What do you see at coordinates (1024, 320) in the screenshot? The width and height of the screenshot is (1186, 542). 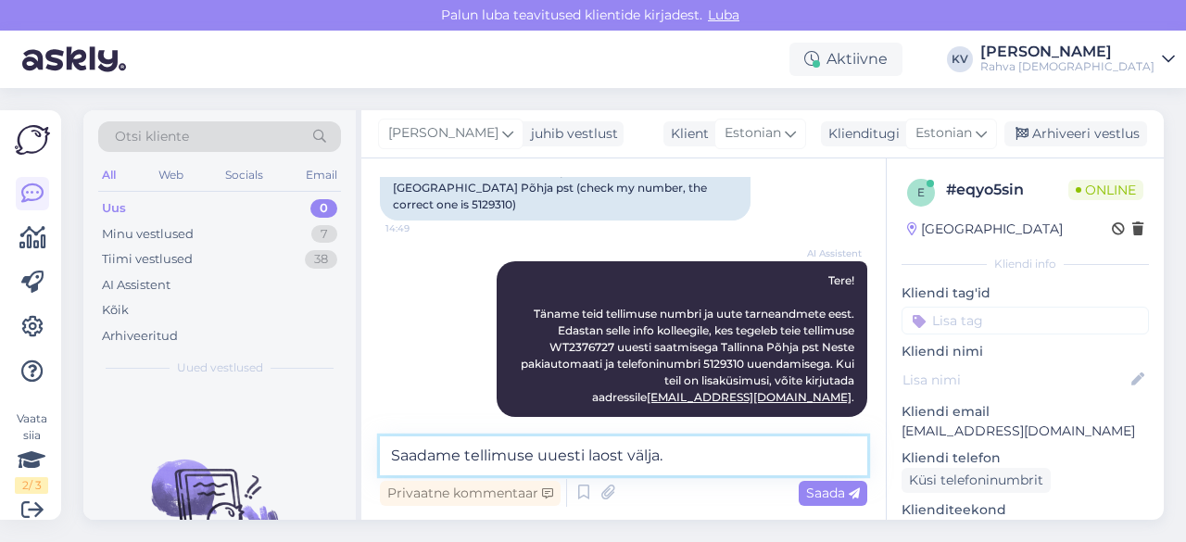 I see `input: Lisa tag` at bounding box center [1024, 320].